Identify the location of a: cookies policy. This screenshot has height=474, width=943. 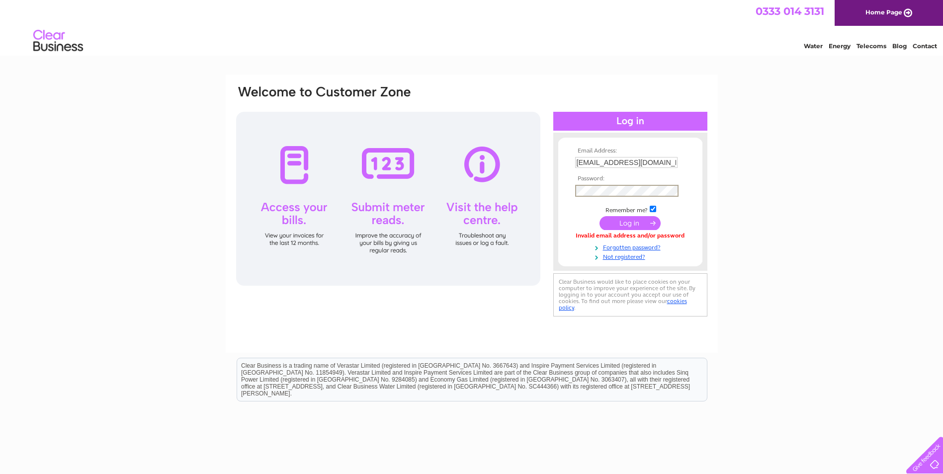
(623, 304).